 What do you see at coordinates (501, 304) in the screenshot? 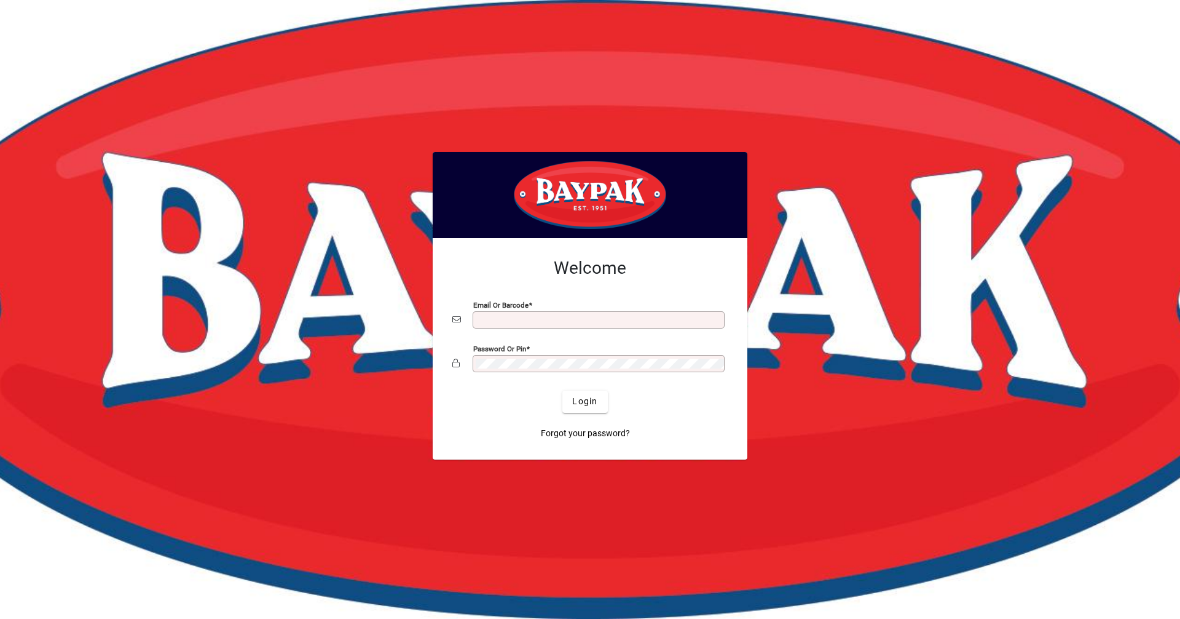
I see `mat-label: Email or Barcode` at bounding box center [501, 304].